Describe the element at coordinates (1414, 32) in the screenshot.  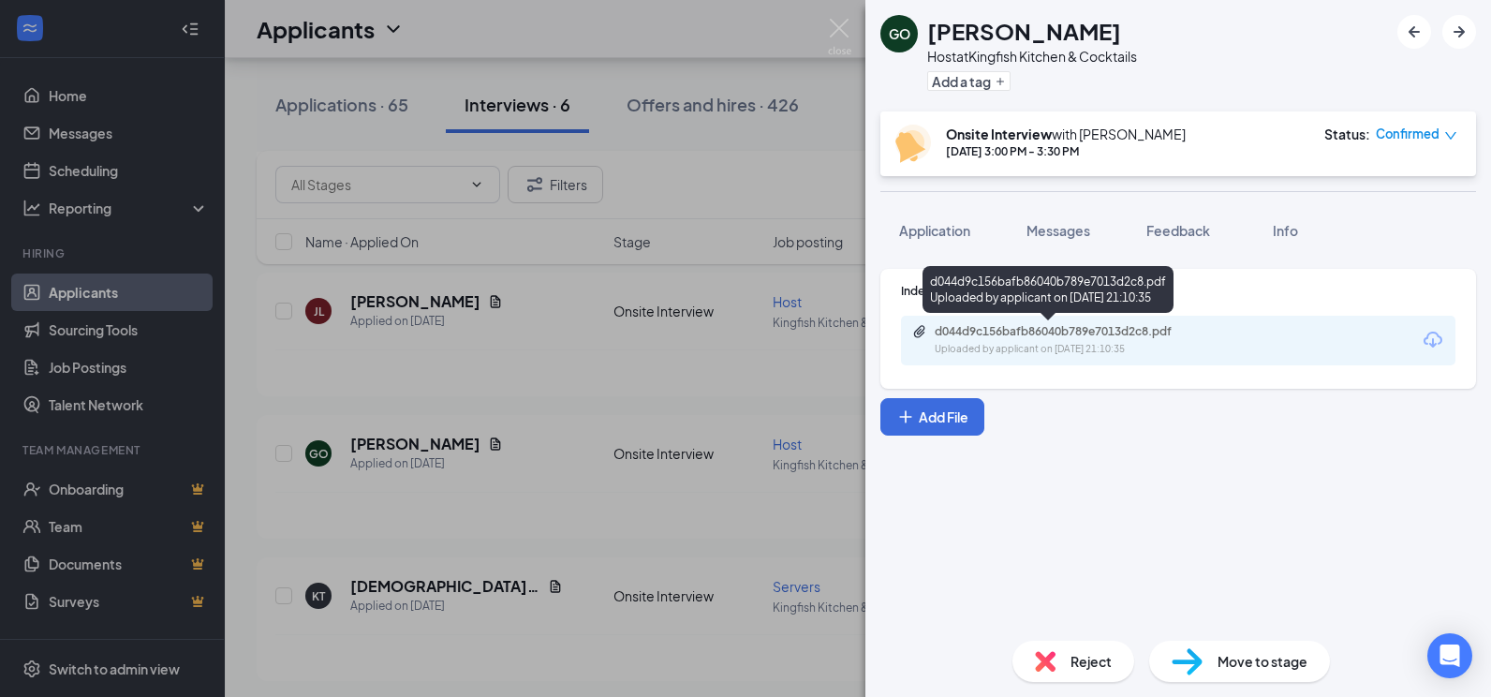
I see `button: ArrowLeftNew` at that location.